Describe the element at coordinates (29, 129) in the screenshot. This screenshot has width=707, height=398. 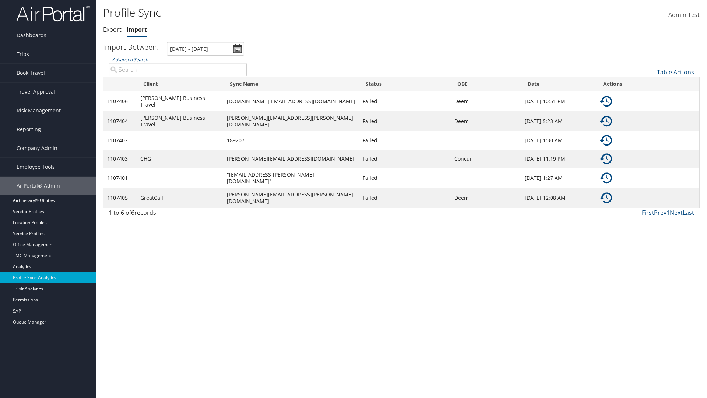
I see `span: Reporting` at that location.